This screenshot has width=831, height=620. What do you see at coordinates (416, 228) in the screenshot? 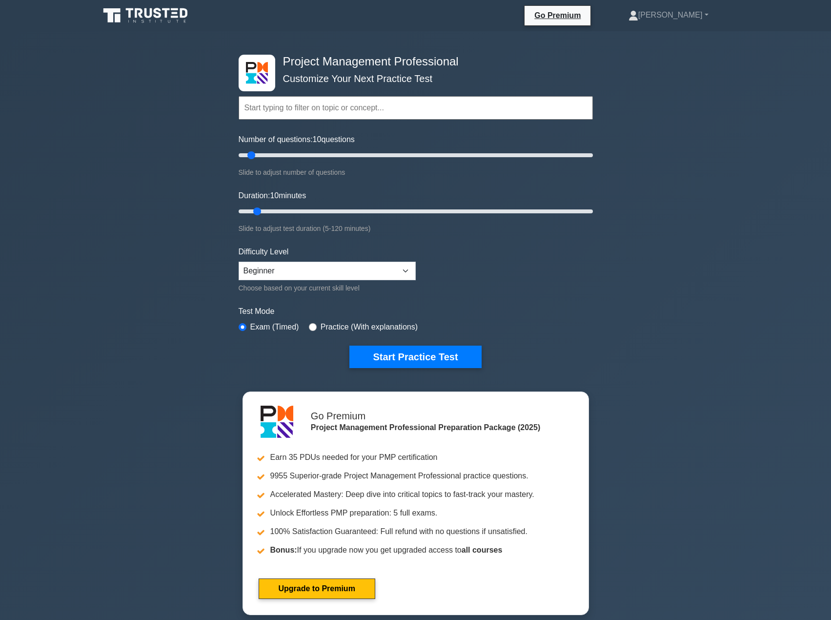
I see `div: Slide to adjust test duration (5-120 minutes)` at bounding box center [416, 228].